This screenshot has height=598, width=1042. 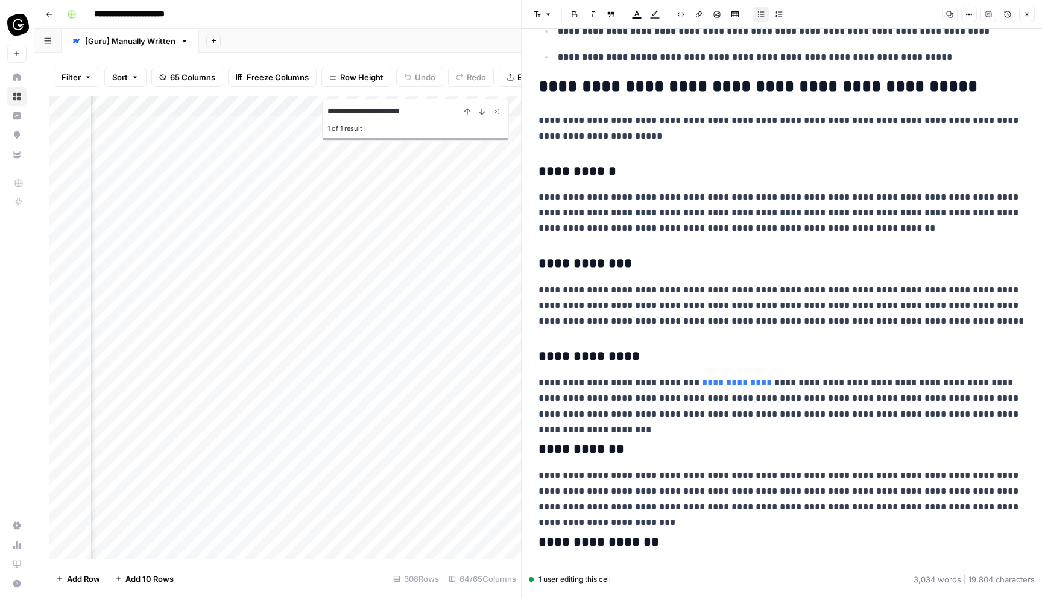 I want to click on button: Export CSV, so click(x=533, y=77).